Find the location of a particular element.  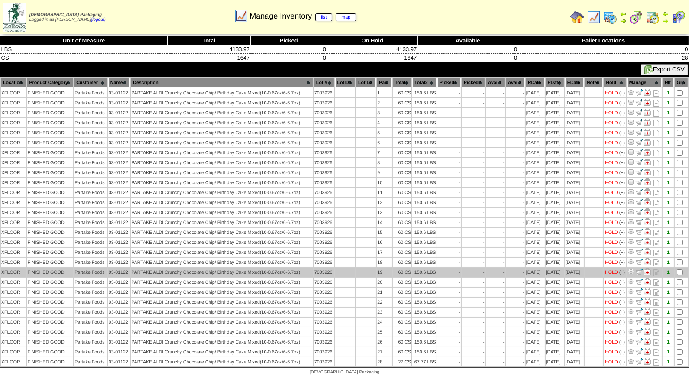

img: calendarblend.gif is located at coordinates (637, 17).